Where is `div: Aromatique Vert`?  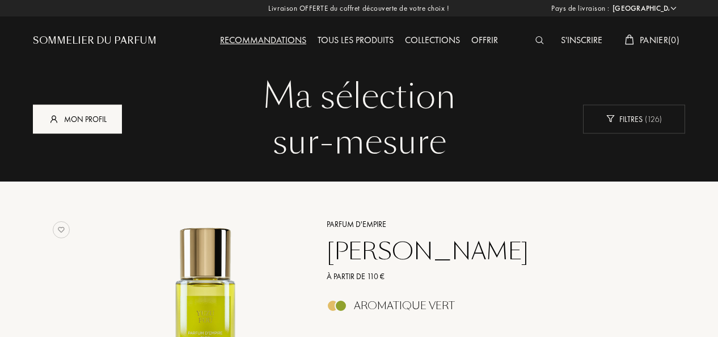 div: Aromatique Vert is located at coordinates (404, 306).